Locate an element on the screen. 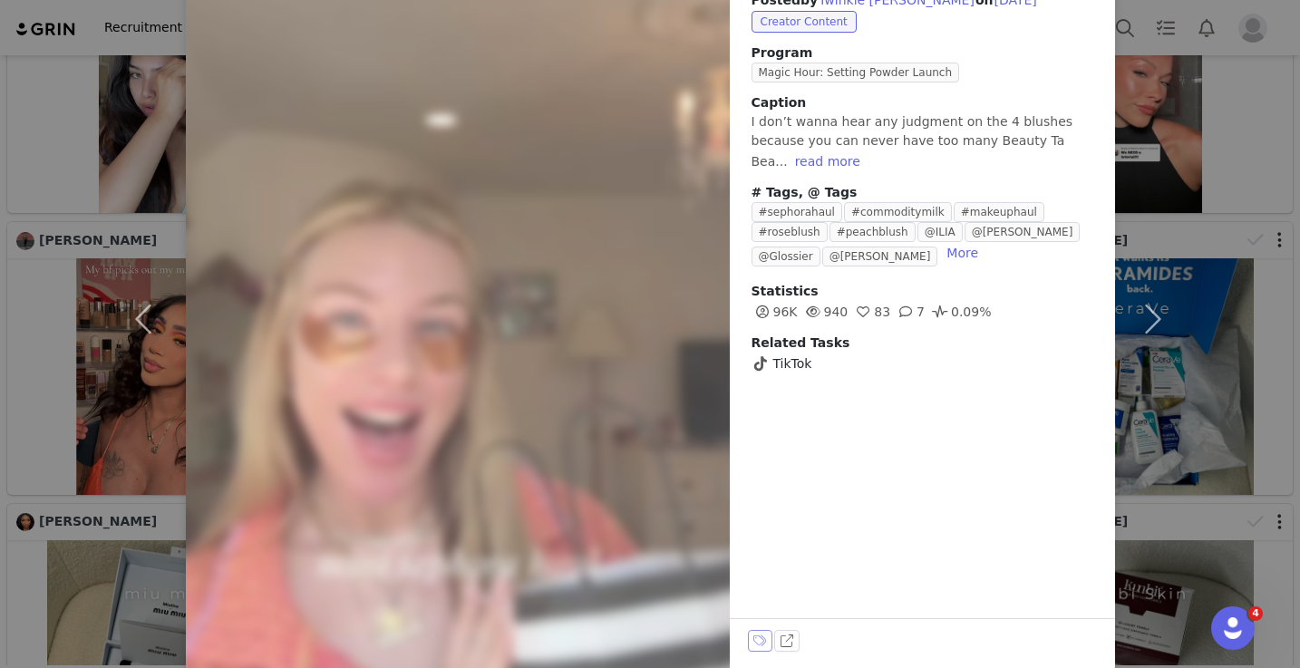 The height and width of the screenshot is (668, 1300). span: 96K is located at coordinates (774, 312).